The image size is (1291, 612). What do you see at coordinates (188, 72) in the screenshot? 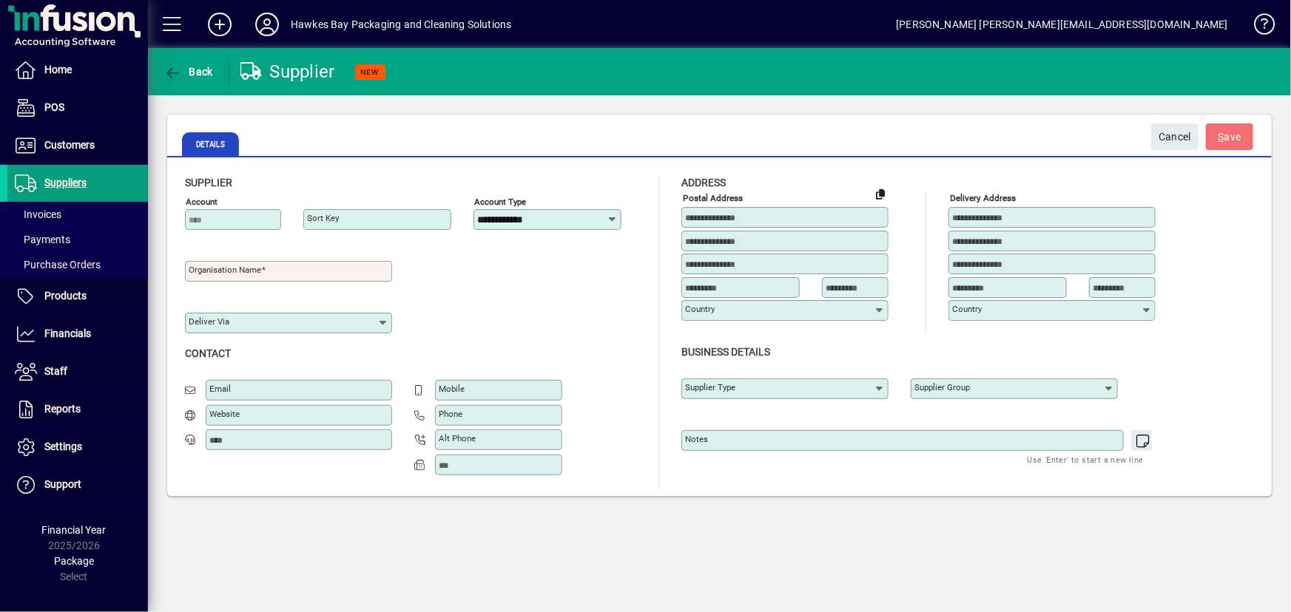
I see `button: Back` at bounding box center [188, 72].